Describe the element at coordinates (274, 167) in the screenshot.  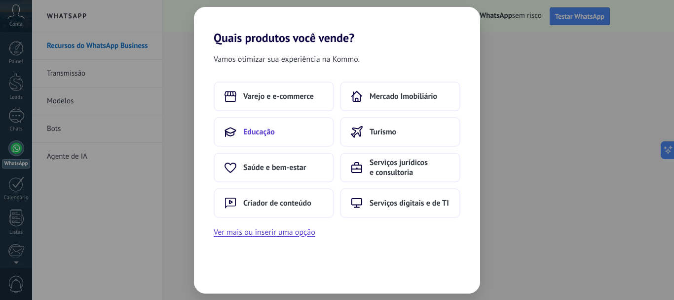
I see `span: Saúde e bem-estar` at that location.